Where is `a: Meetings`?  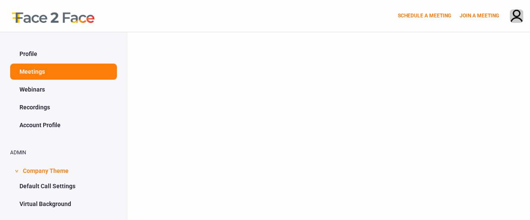 a: Meetings is located at coordinates (64, 72).